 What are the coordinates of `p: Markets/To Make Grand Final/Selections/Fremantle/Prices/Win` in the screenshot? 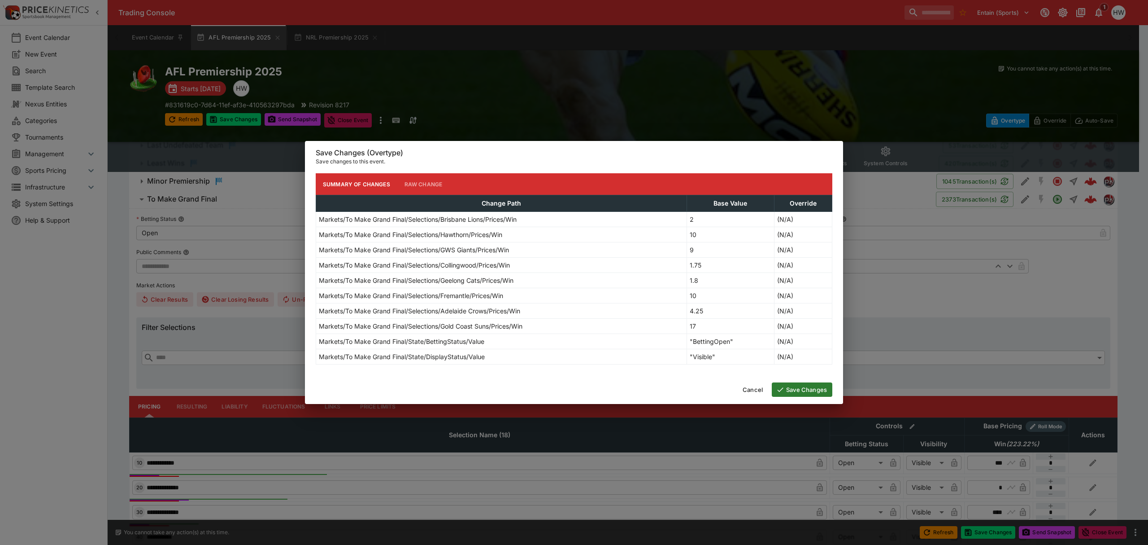 It's located at (411, 295).